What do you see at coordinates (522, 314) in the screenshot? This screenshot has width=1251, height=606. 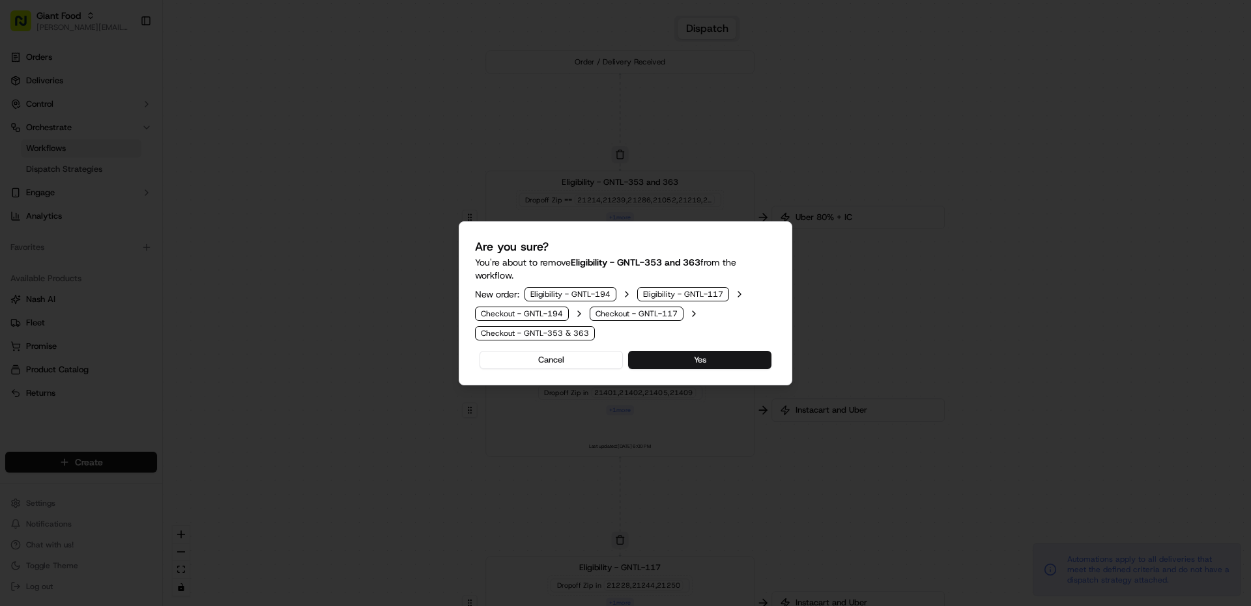 I see `div: Checkout - GNTL-194` at bounding box center [522, 314].